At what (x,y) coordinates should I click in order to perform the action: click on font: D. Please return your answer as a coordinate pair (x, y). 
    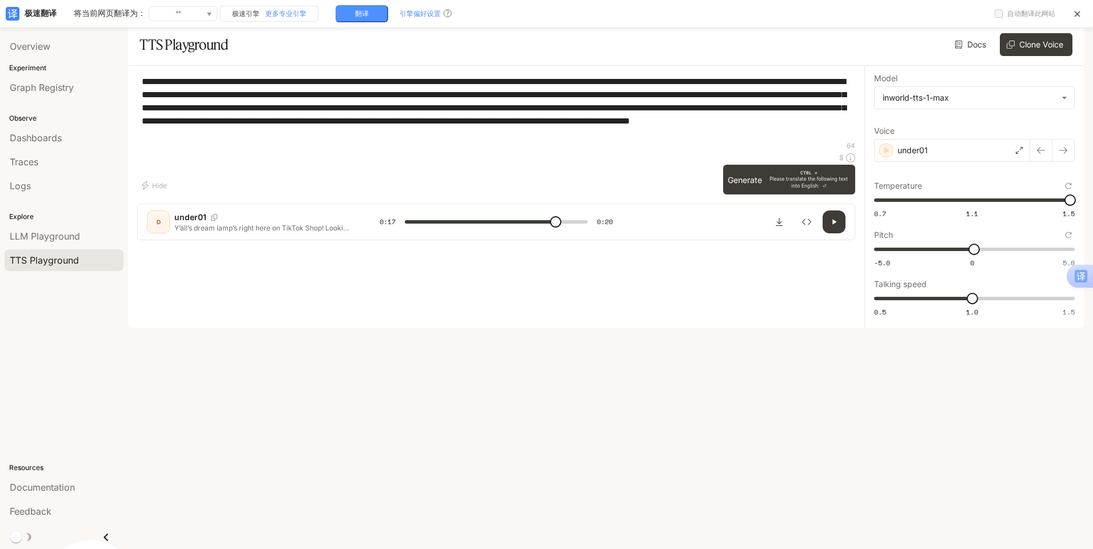
    Looking at the image, I should click on (158, 222).